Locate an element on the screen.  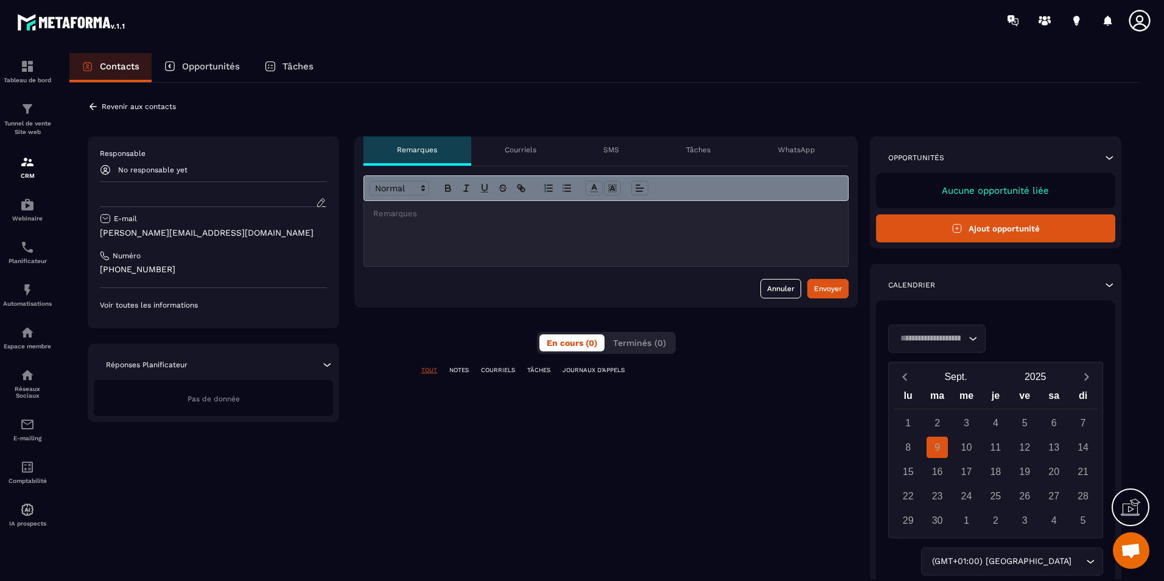
img: scheduler is located at coordinates (27, 247).